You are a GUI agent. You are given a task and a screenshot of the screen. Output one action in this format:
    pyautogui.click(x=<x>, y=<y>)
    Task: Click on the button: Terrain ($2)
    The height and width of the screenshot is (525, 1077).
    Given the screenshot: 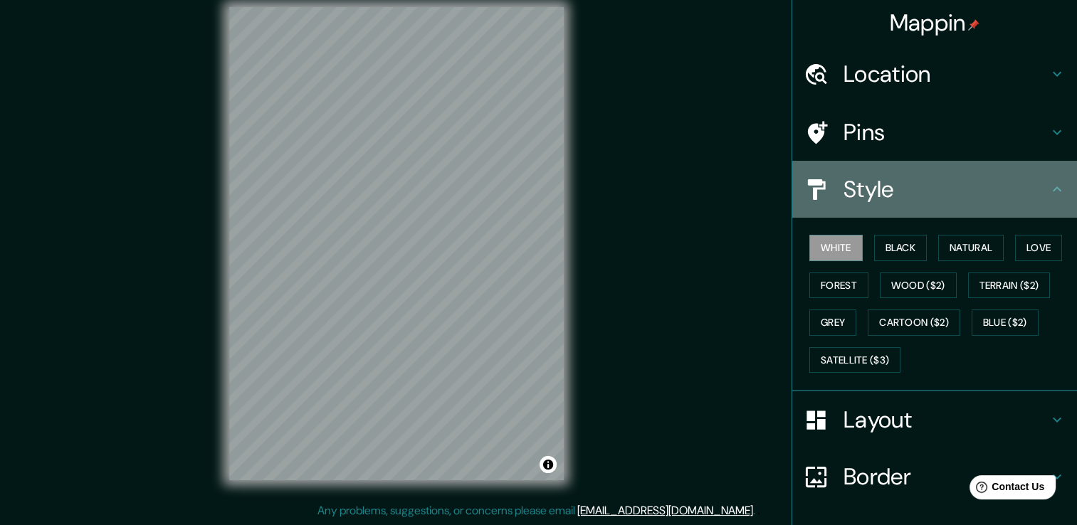 What is the action you would take?
    pyautogui.click(x=1009, y=285)
    